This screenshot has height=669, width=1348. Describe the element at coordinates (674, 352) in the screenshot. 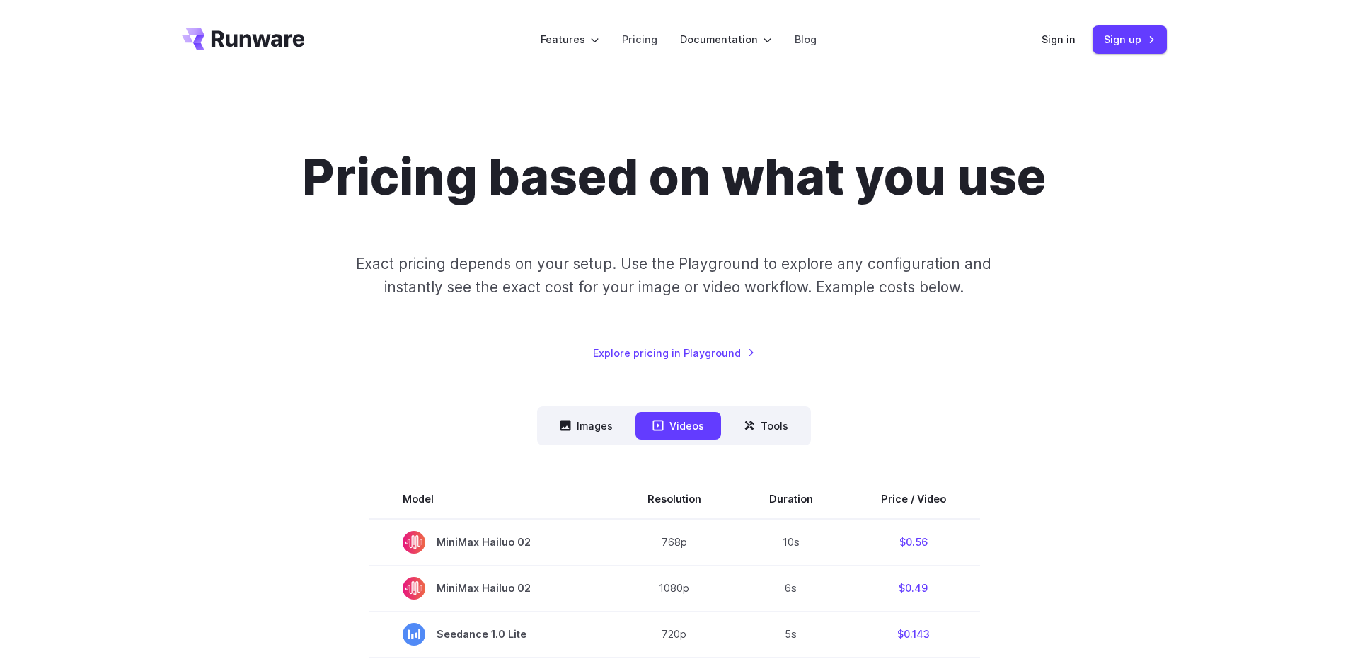

I see `a: Explore pricing in Playground` at that location.